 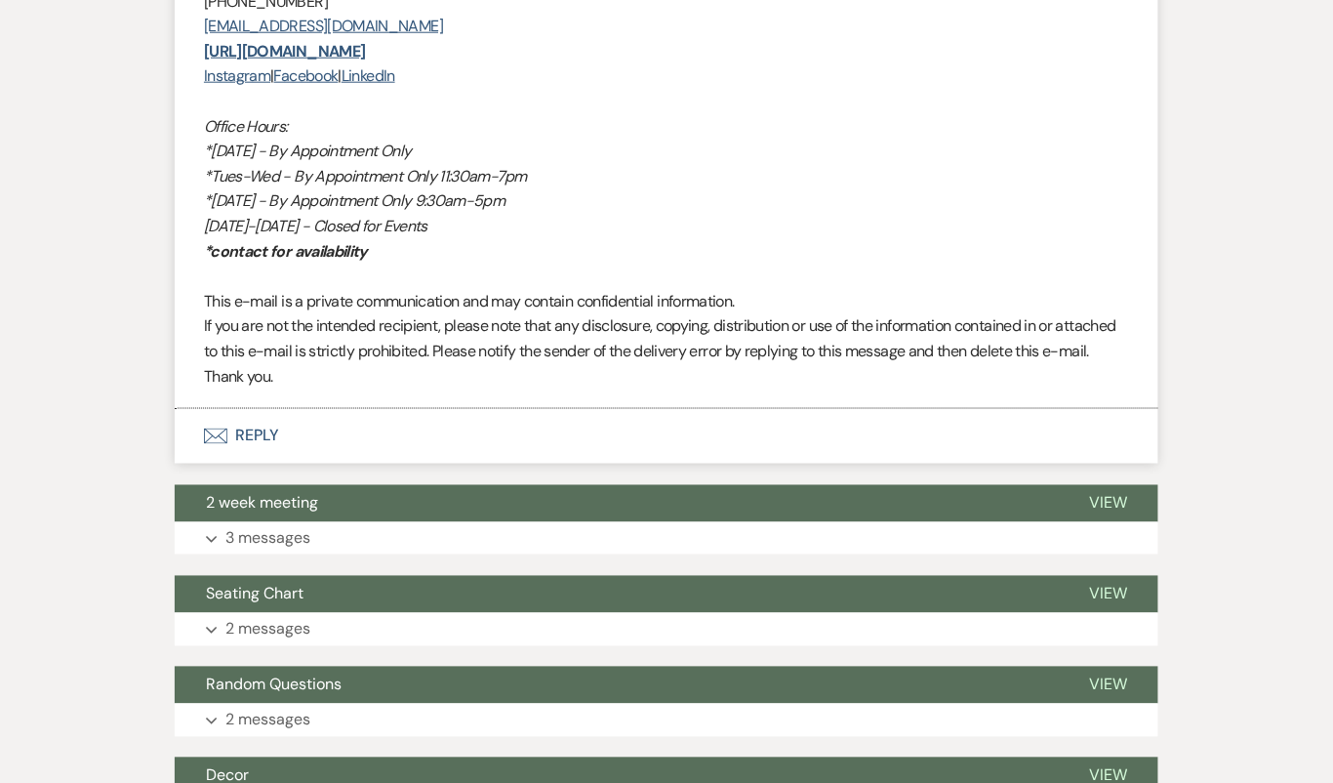 I want to click on em: *Tues-Wed - By Appointment Only 11:30am-7pm, so click(x=365, y=176).